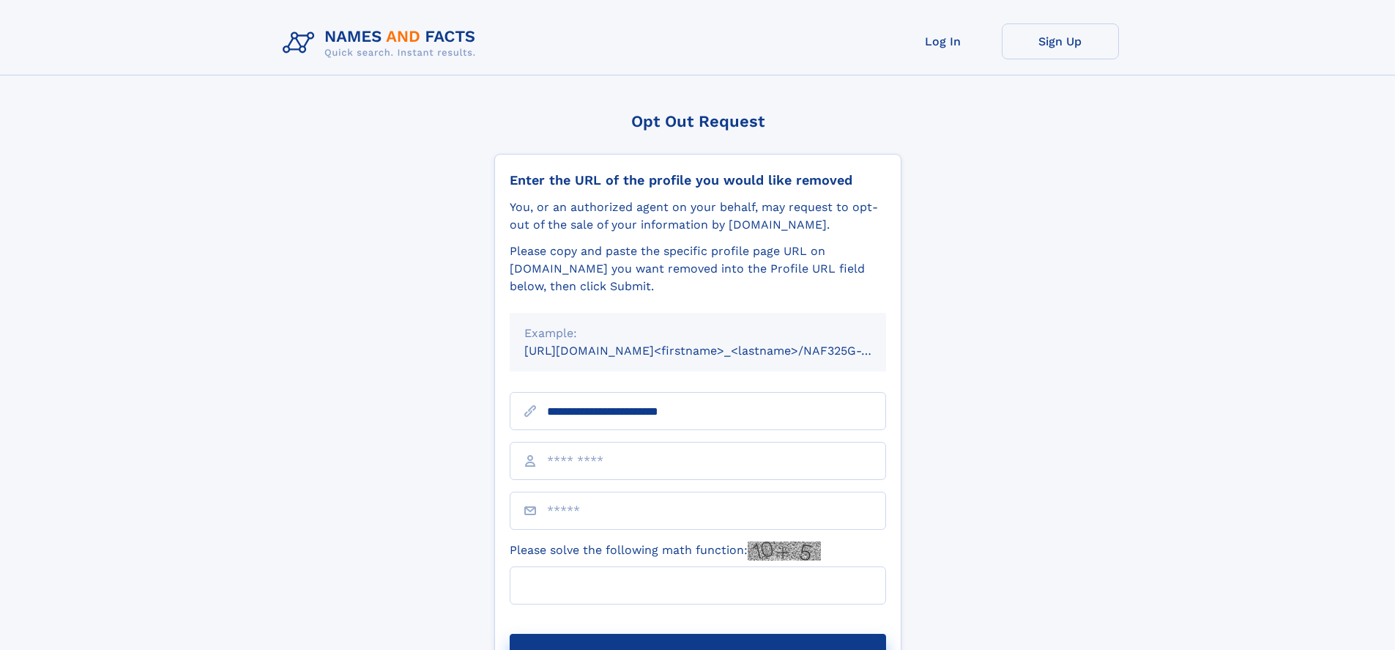  I want to click on a: Sign Up, so click(1061, 41).